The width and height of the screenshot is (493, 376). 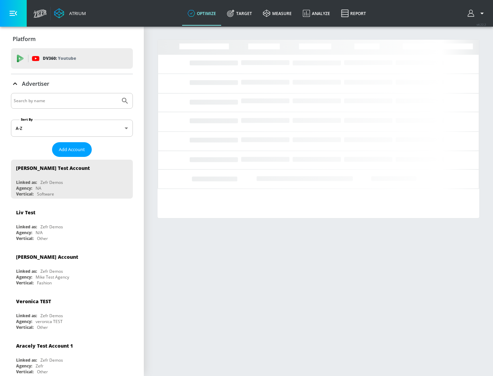 What do you see at coordinates (44, 346) in the screenshot?
I see `div: Aracely Test Account 1` at bounding box center [44, 346].